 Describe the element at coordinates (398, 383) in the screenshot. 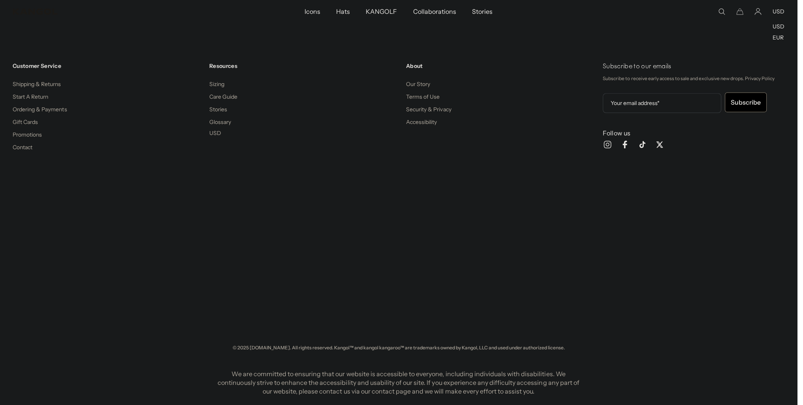

I see `p: We are committed to ensuring that our website is accessible to everyone, including individuals wi...` at that location.